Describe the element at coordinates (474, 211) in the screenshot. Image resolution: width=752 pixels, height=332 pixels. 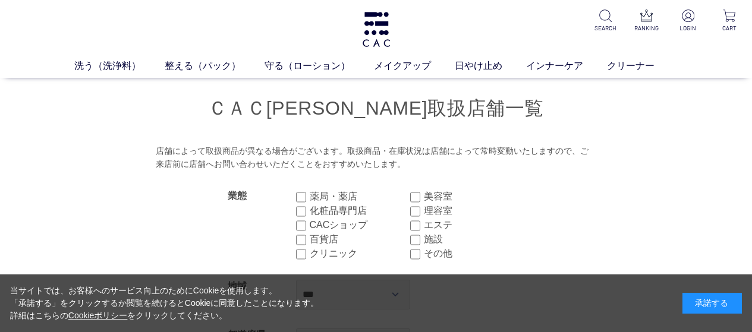
I see `label: 理容室` at that location.